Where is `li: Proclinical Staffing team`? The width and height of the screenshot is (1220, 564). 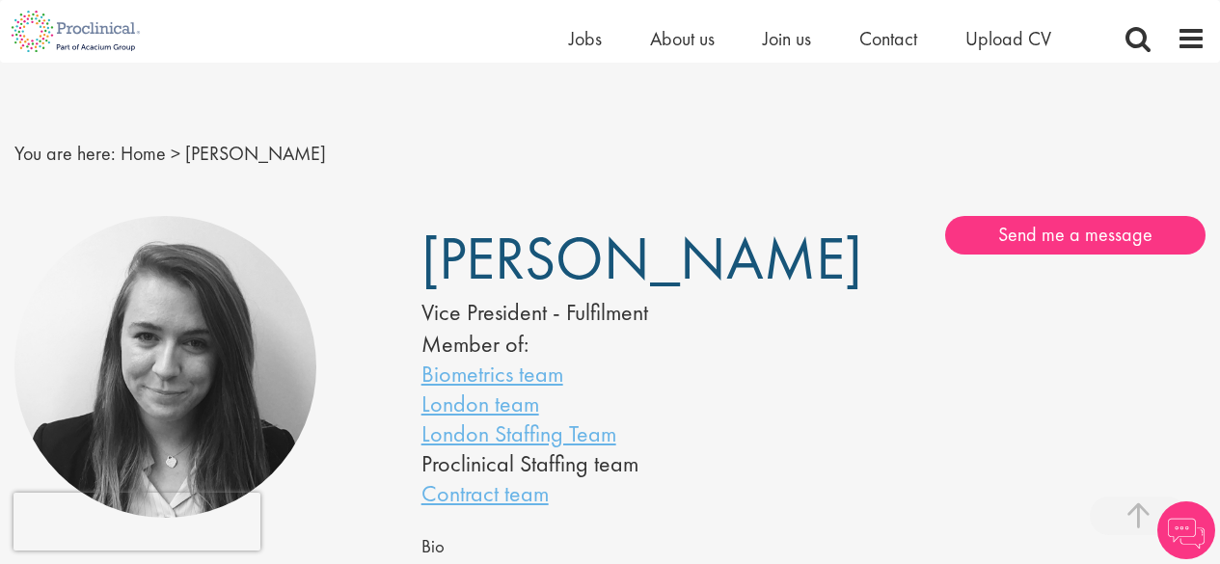
li: Proclinical Staffing team is located at coordinates (588, 463).